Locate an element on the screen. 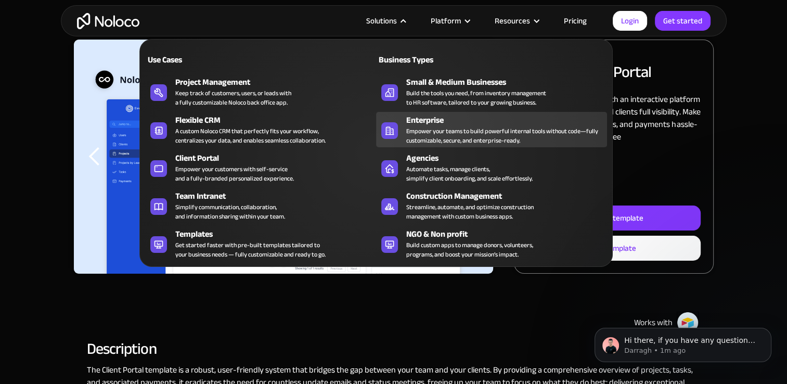  div: previous slide is located at coordinates (95, 156).